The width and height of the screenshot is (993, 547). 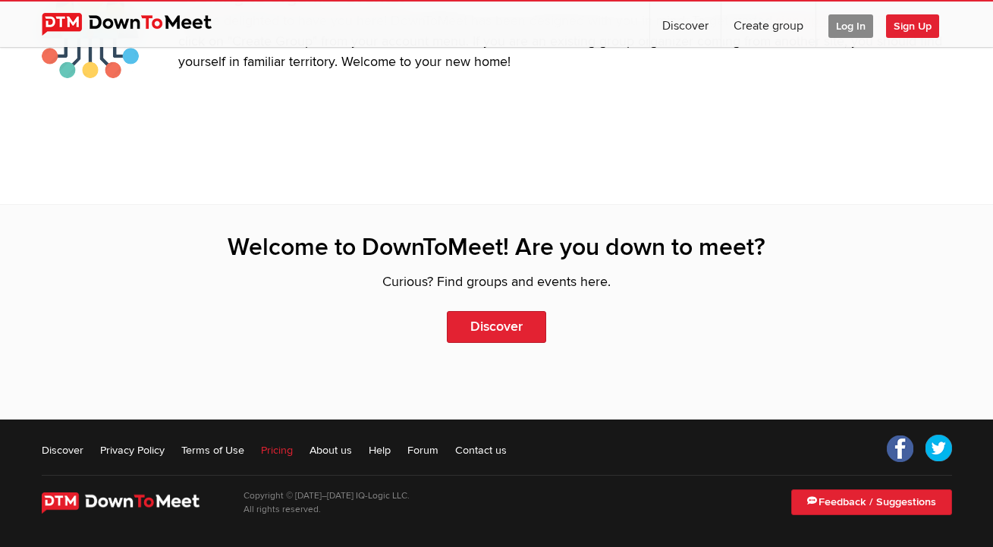 What do you see at coordinates (850, 24) in the screenshot?
I see `a: Log In` at bounding box center [850, 24].